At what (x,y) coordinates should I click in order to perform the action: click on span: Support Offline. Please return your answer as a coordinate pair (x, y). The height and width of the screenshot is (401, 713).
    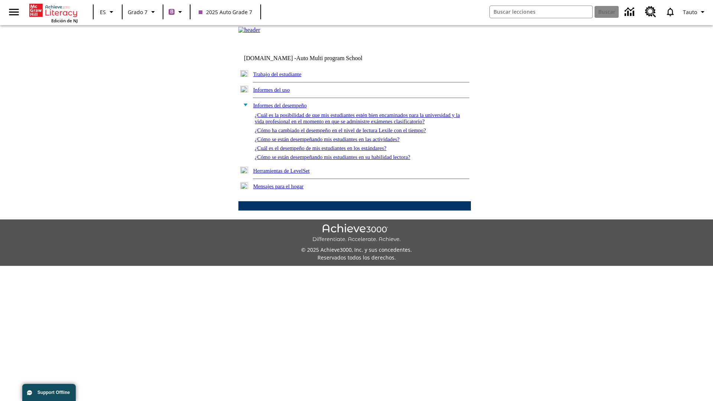
    Looking at the image, I should click on (53, 392).